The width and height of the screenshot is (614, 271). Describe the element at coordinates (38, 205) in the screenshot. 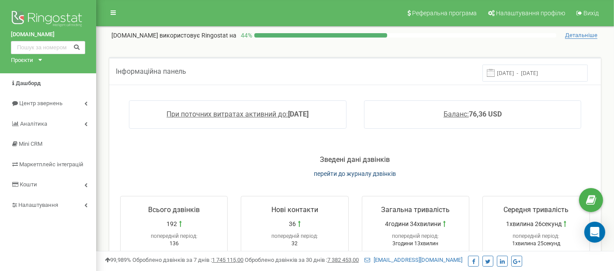

I see `span: Налаштування` at that location.